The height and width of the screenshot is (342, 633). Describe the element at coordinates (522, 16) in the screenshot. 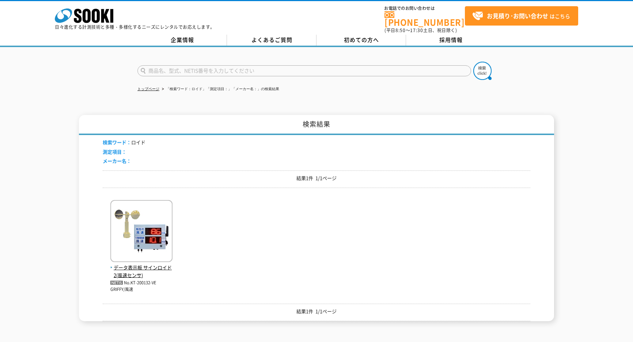

I see `a: お見積り･お問い合わせはこちら` at that location.